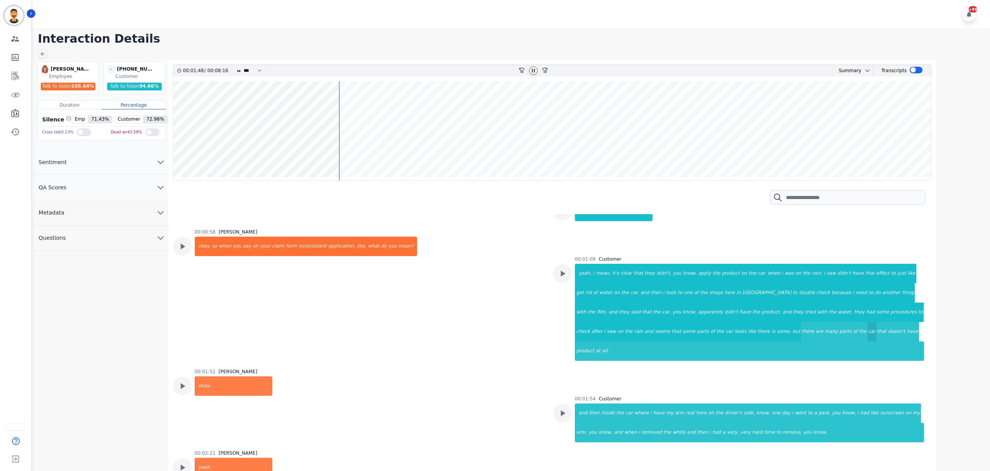  I want to click on div: took, so click(671, 293).